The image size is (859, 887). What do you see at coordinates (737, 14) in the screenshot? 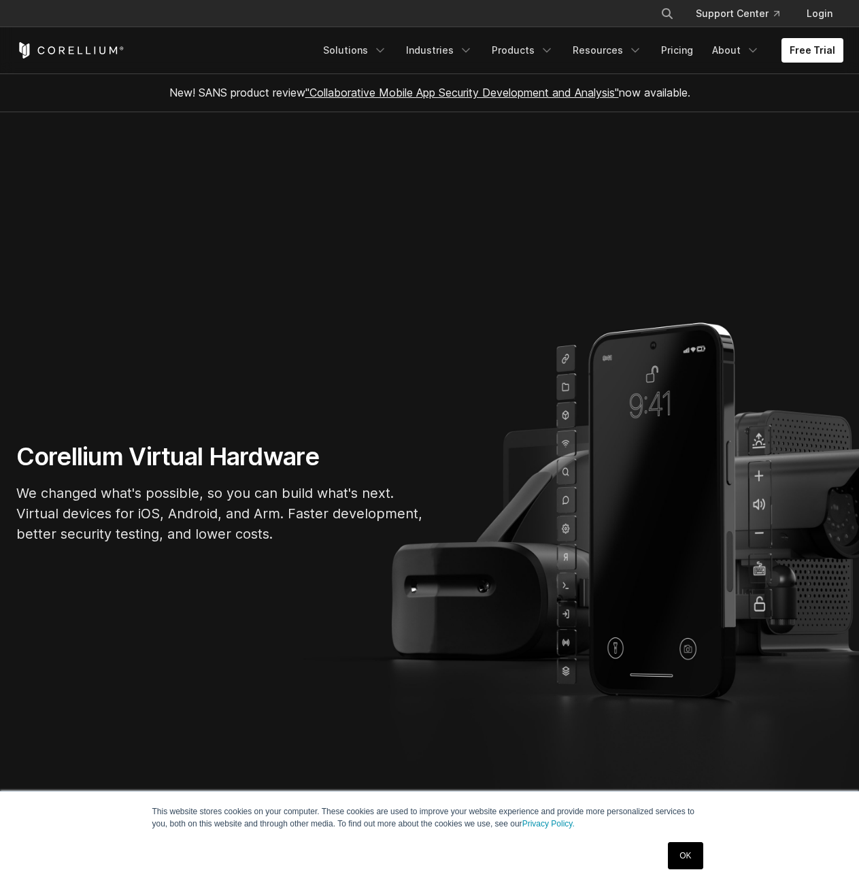
I see `a: Support Center` at bounding box center [737, 14].